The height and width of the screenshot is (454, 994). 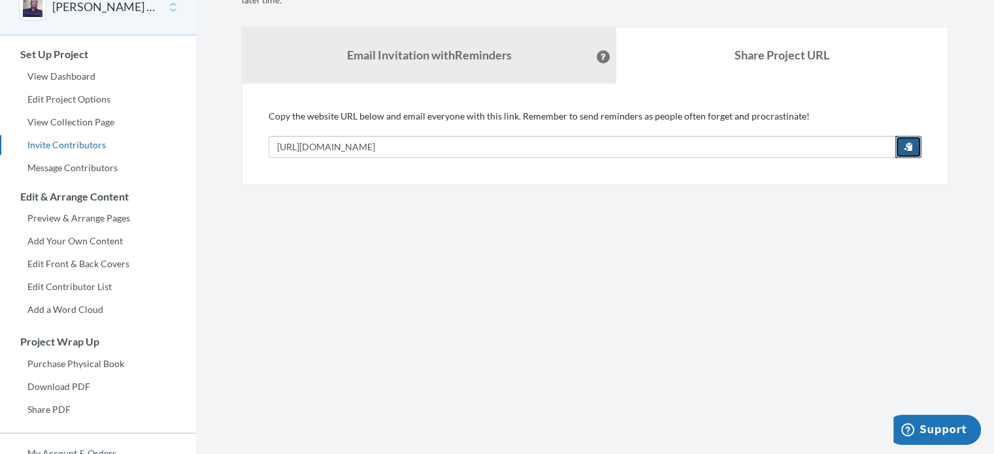 What do you see at coordinates (98, 197) in the screenshot?
I see `h3: Edit & Arrange Content` at bounding box center [98, 197].